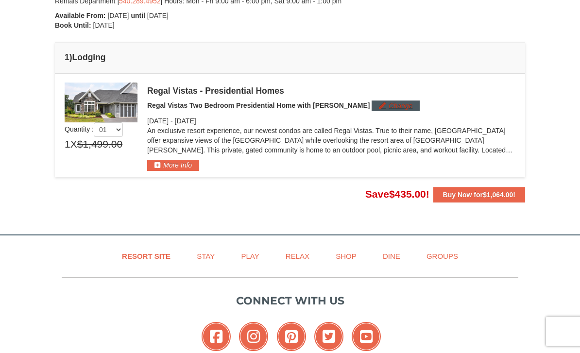  What do you see at coordinates (250, 257) in the screenshot?
I see `a: Play` at bounding box center [250, 257].